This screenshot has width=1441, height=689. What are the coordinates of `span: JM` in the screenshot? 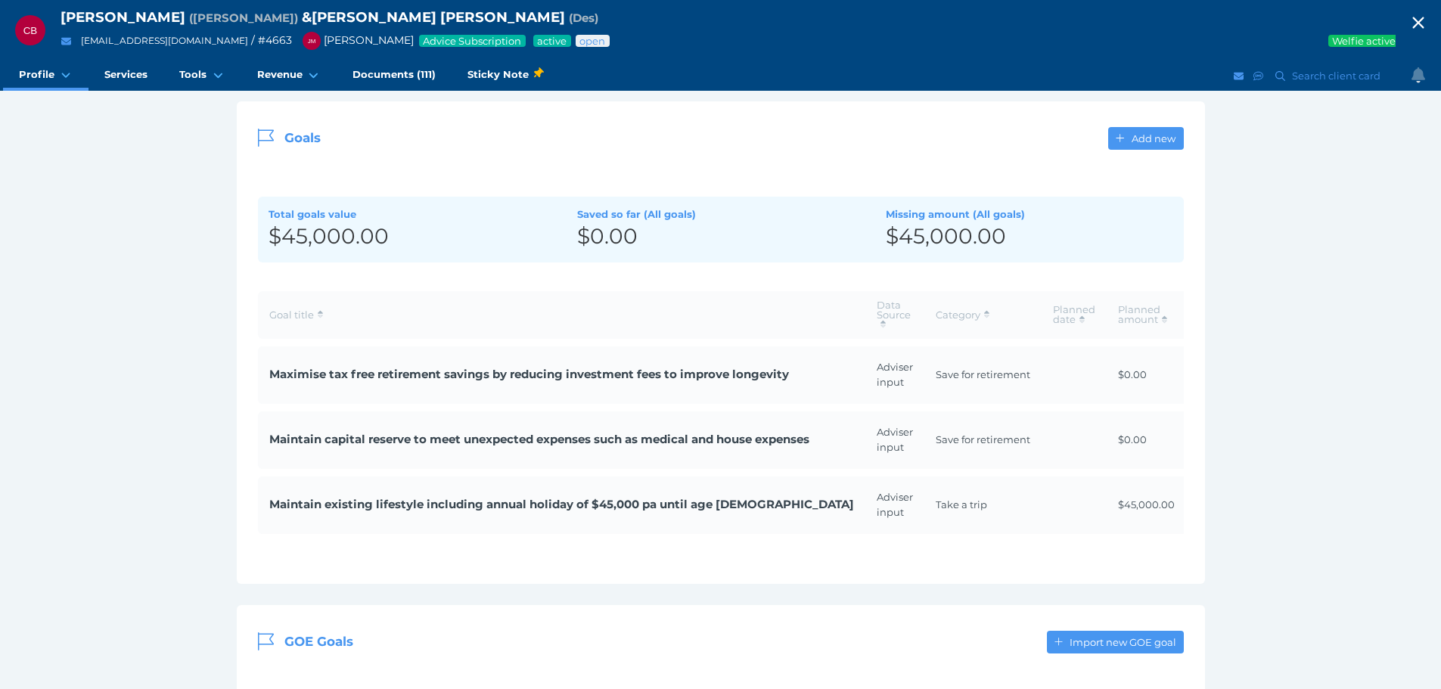 It's located at (312, 41).